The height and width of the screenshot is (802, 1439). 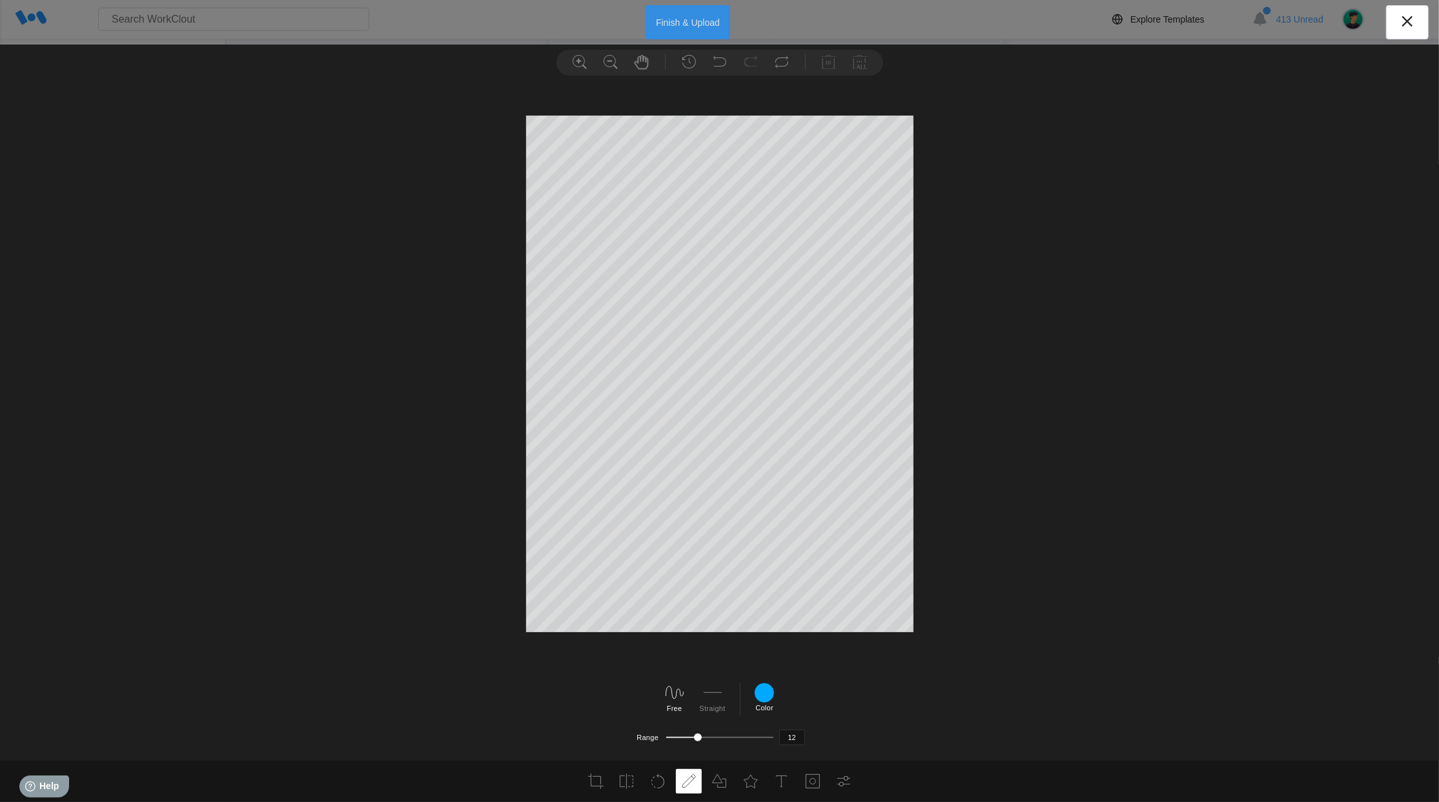 I want to click on button: Finish & Upload, so click(x=688, y=22).